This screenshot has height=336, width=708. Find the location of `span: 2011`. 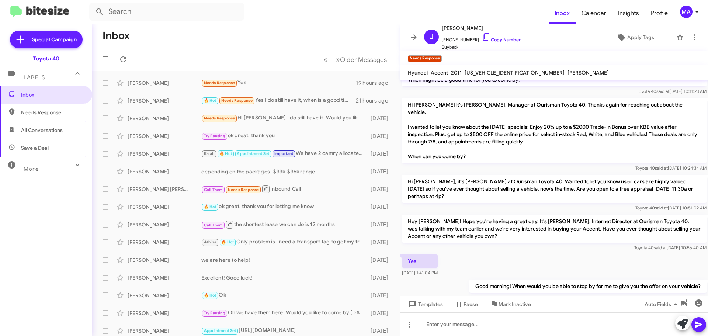

span: 2011 is located at coordinates (456, 73).